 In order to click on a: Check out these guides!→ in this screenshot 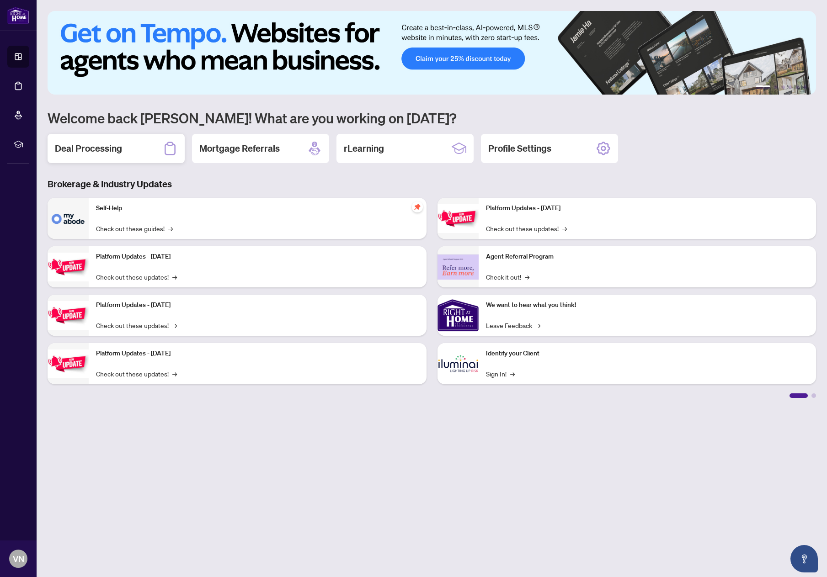, I will do `click(134, 229)`.